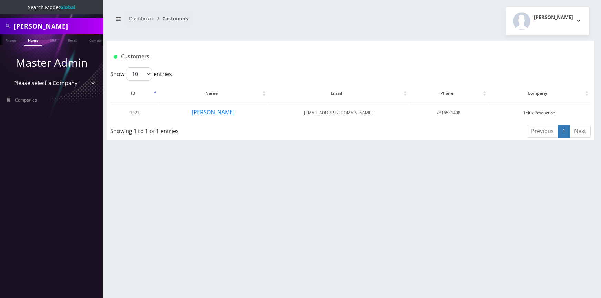 The image size is (601, 298). What do you see at coordinates (11, 40) in the screenshot?
I see `a: Phone` at bounding box center [11, 40].